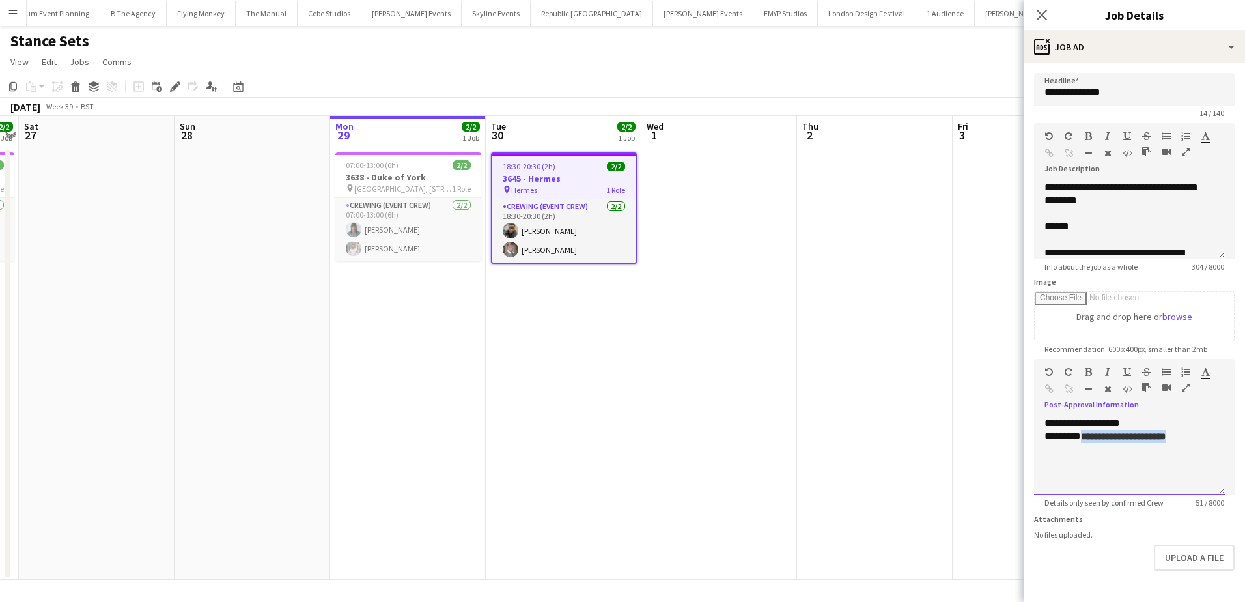 The height and width of the screenshot is (602, 1245). Describe the element at coordinates (330, 13) in the screenshot. I see `button: Cebe Studios` at that location.